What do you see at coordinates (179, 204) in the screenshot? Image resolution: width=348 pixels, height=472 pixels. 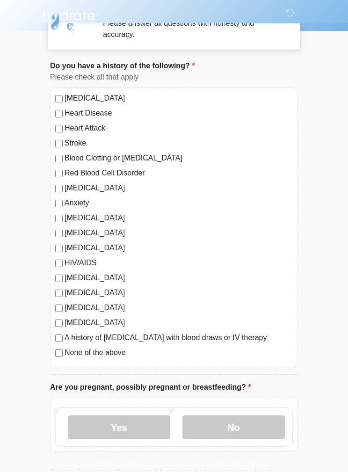 I see `label: Anxiety` at bounding box center [179, 204].